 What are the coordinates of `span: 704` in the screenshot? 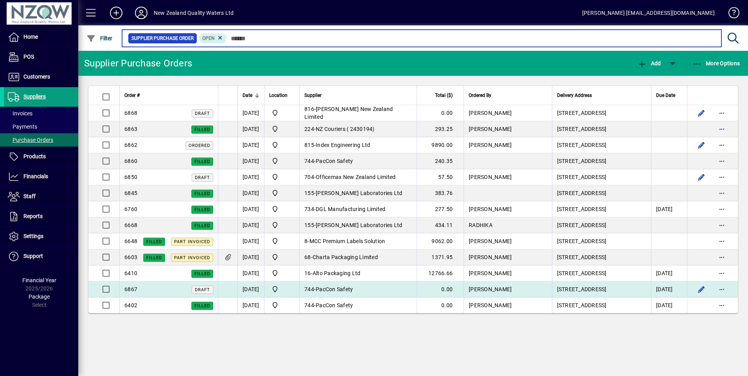 It's located at (309, 177).